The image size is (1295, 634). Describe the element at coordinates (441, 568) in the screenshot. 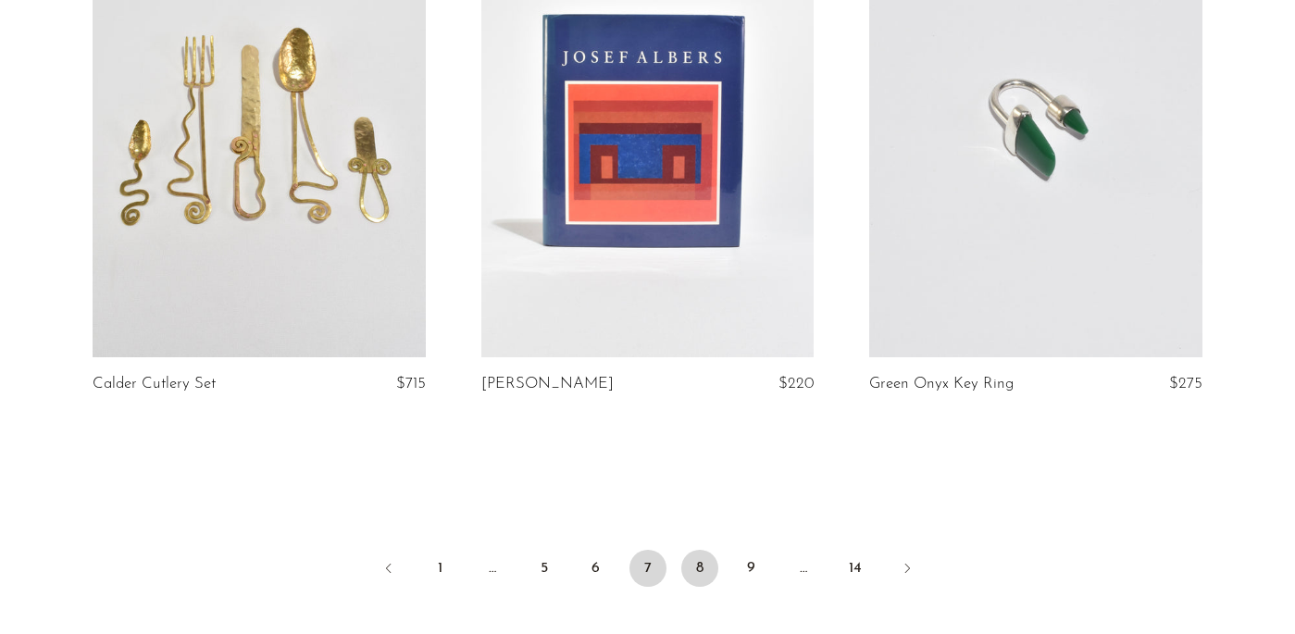

I see `a: 1` at that location.